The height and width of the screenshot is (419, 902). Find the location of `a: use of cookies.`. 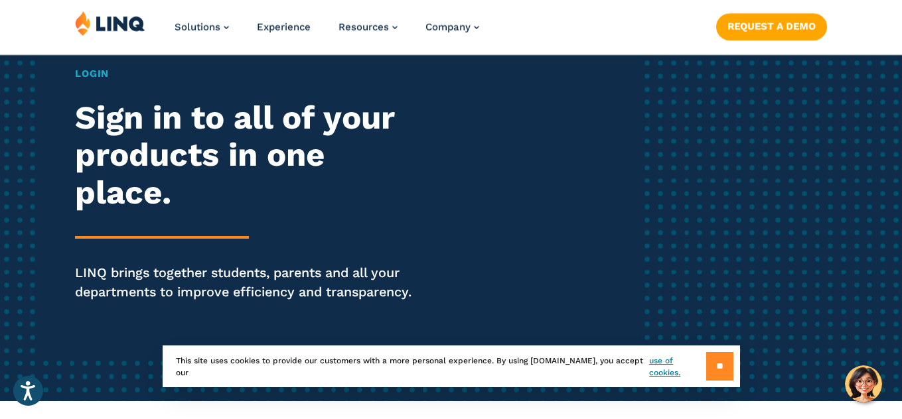

a: use of cookies. is located at coordinates (677, 367).